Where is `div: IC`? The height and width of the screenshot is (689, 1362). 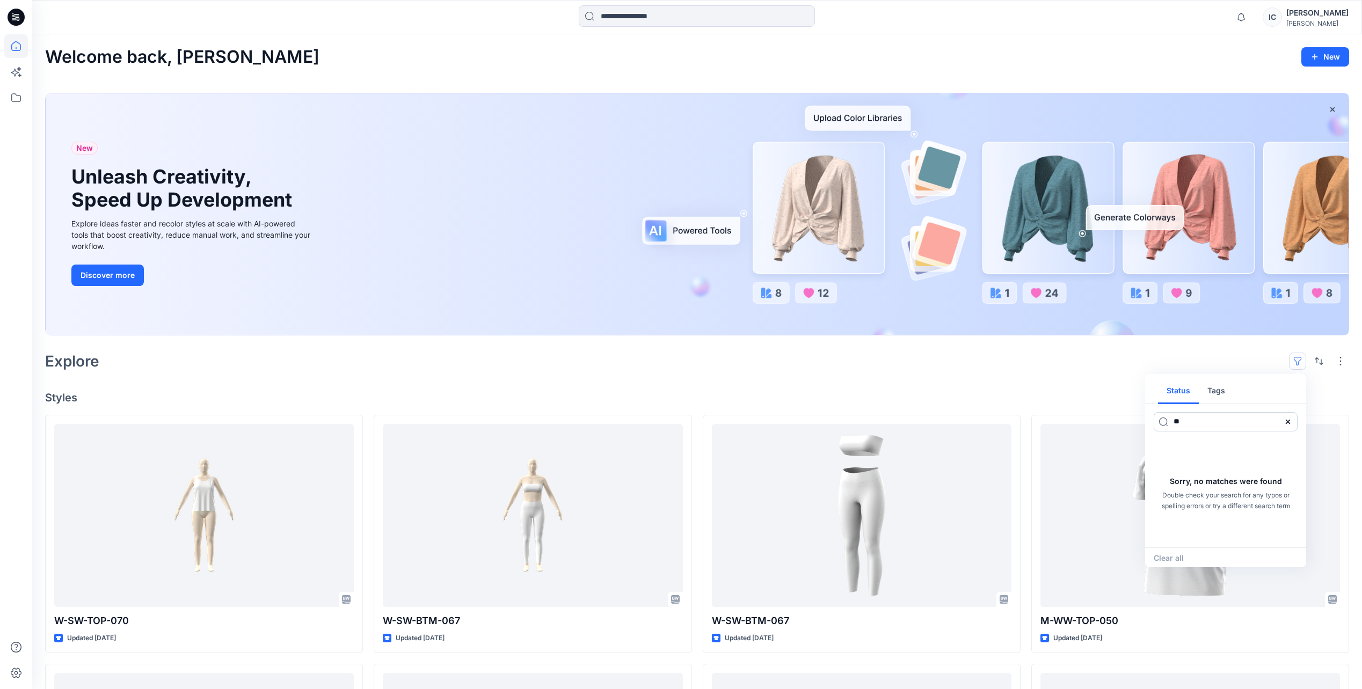 div: IC is located at coordinates (1273, 17).